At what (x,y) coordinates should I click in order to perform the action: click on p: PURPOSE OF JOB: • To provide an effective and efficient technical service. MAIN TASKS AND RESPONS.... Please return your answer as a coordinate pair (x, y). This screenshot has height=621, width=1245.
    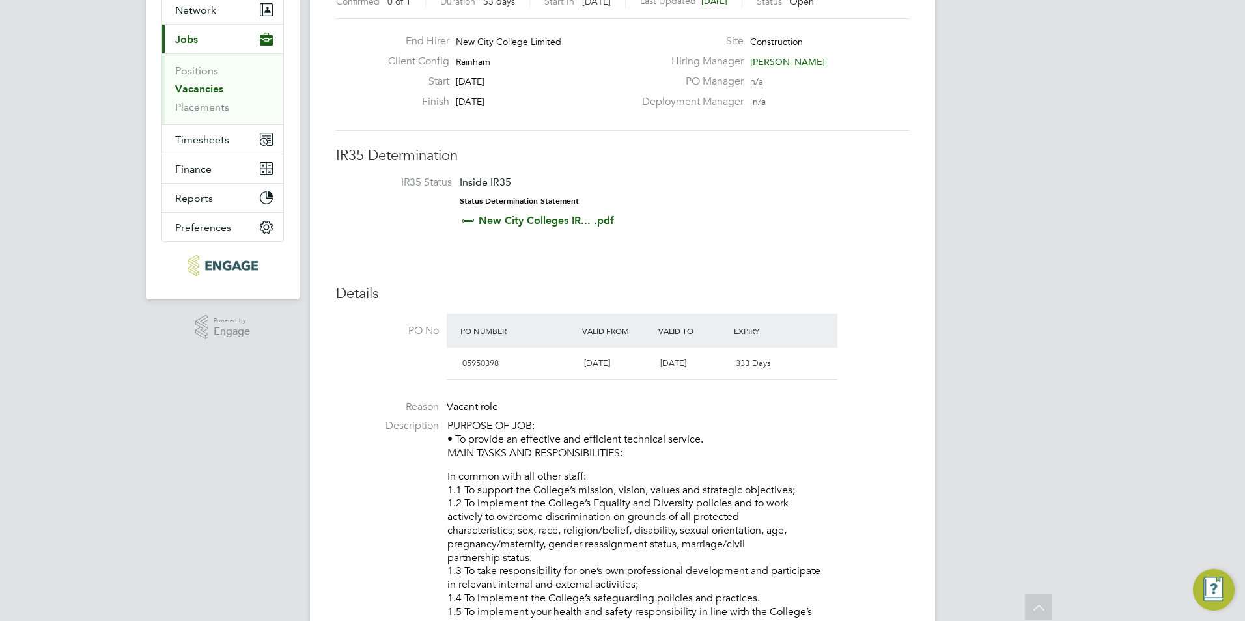
    Looking at the image, I should click on (678, 439).